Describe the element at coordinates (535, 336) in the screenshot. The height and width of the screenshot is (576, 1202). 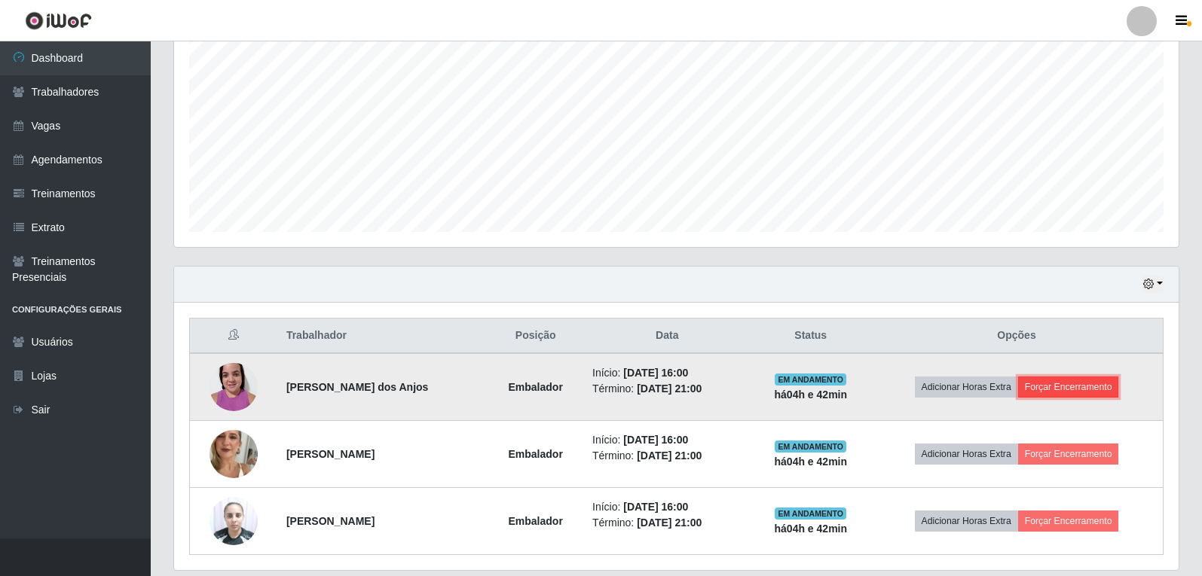
I see `th: Posição` at that location.